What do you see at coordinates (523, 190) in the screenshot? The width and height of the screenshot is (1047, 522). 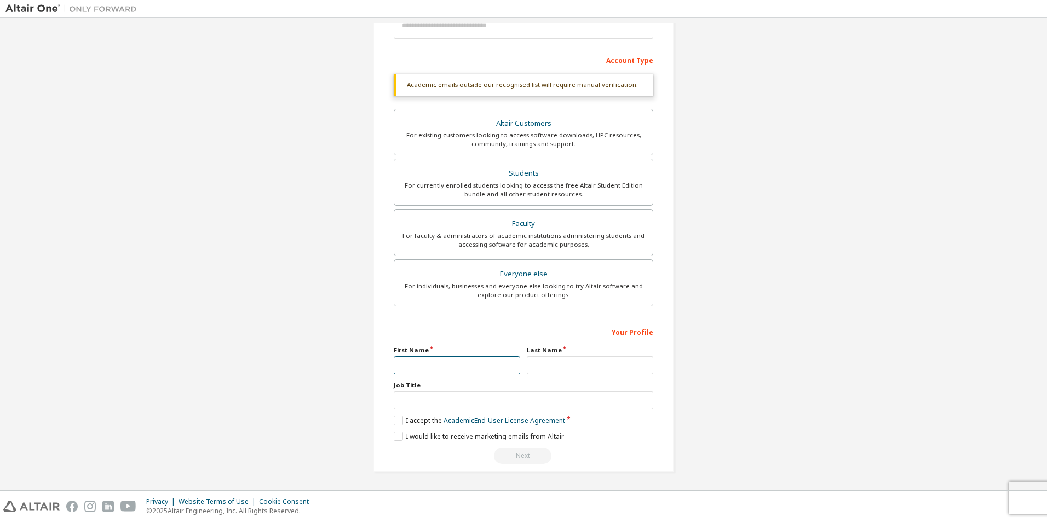 I see `div: For currently enrolled students looking to access the free Altair Student Edition bundle and all ...` at bounding box center [523, 190].